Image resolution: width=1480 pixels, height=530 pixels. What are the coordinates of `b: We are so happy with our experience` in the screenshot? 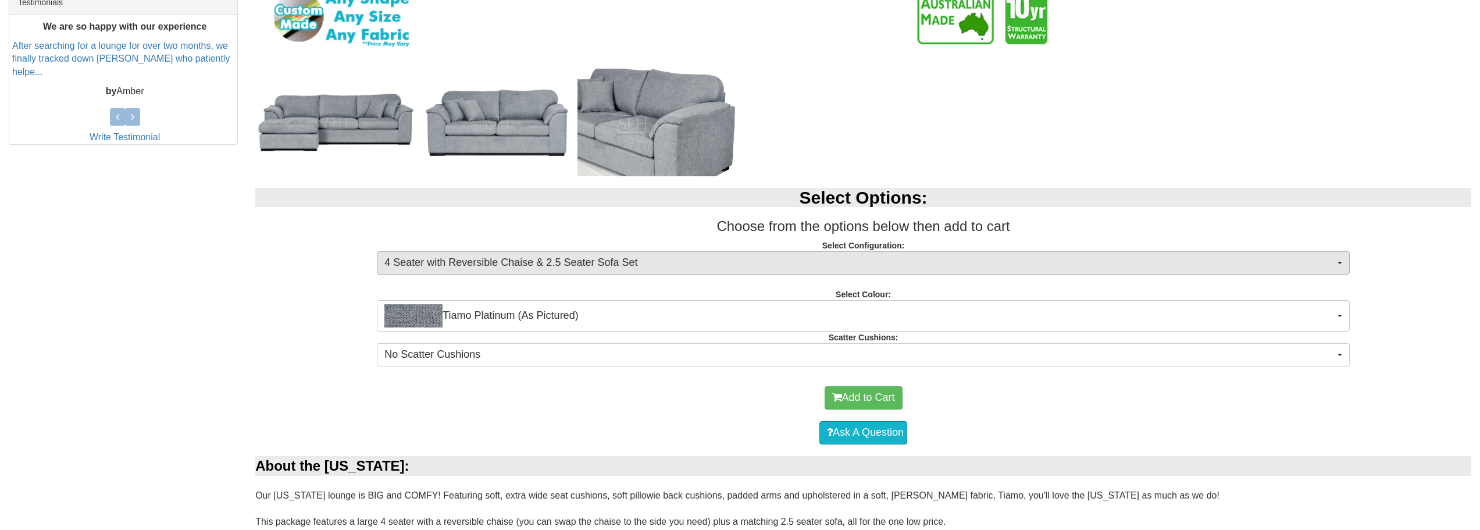 It's located at (125, 26).